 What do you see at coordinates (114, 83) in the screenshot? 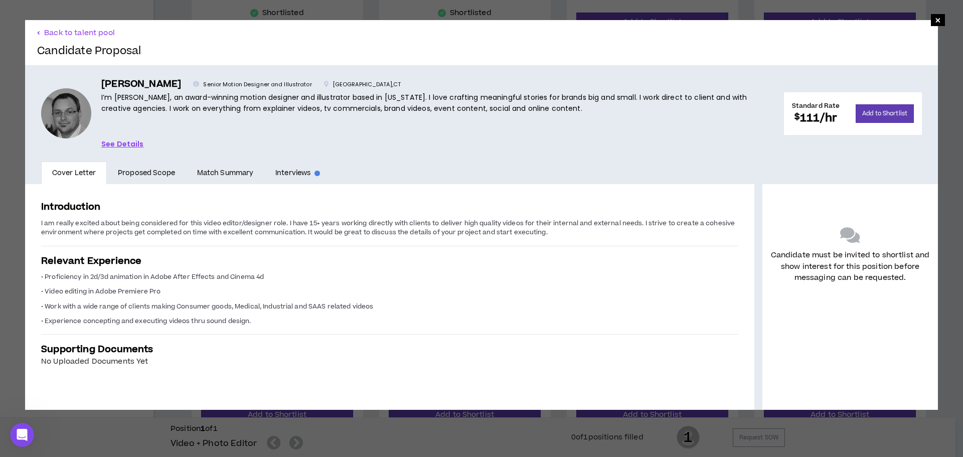
I see `div: Hi - i'm working on a project post, and i'm getting stuck at one of the frames and not sure what ...` at bounding box center [114, 83].